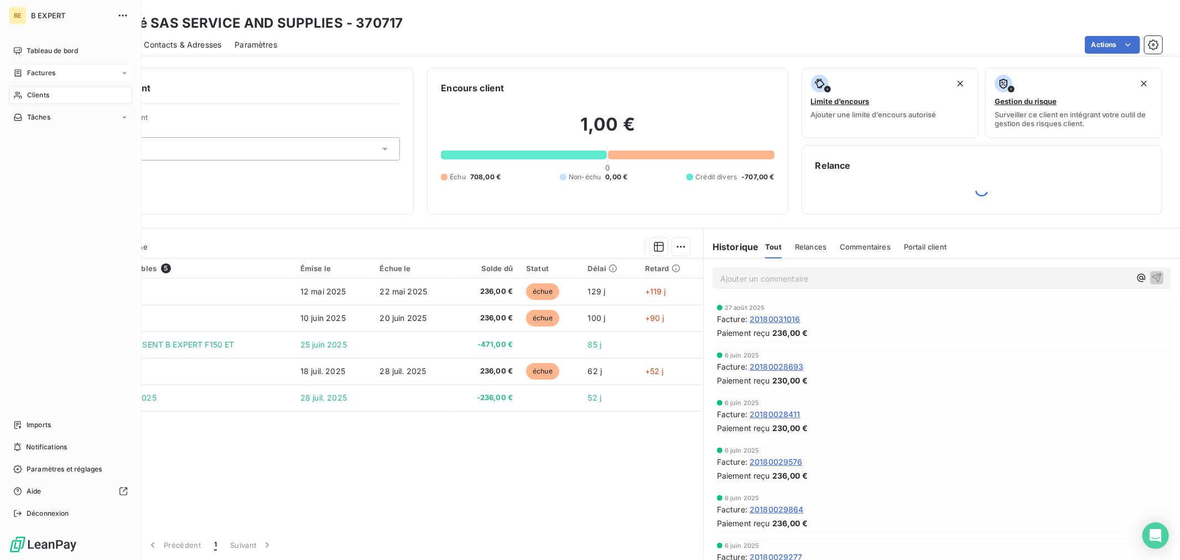 This screenshot has width=1180, height=560. What do you see at coordinates (64, 469) in the screenshot?
I see `span: Paramètres et réglages` at bounding box center [64, 469].